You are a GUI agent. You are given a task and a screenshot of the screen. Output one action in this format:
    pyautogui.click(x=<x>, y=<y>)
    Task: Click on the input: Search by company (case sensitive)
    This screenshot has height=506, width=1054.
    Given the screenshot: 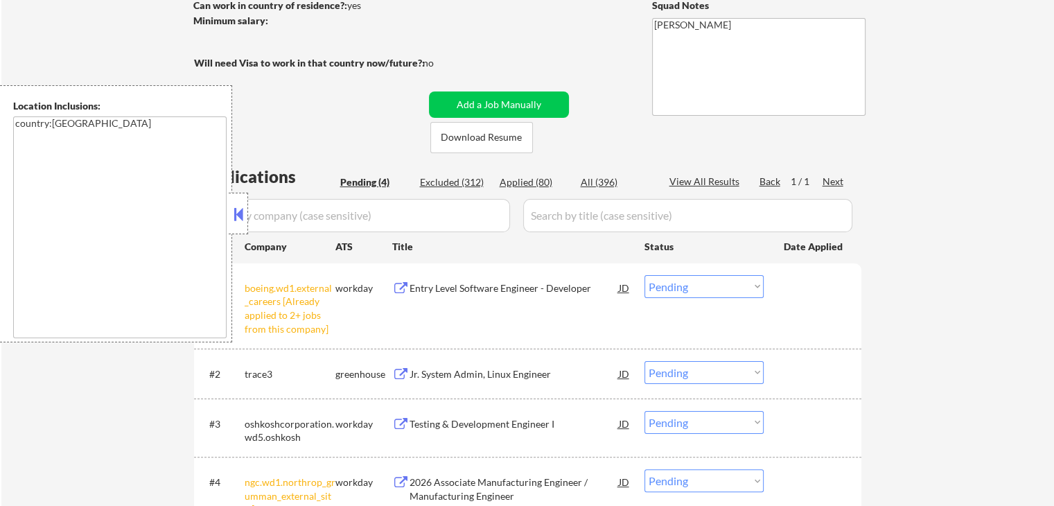 What is the action you would take?
    pyautogui.click(x=354, y=216)
    